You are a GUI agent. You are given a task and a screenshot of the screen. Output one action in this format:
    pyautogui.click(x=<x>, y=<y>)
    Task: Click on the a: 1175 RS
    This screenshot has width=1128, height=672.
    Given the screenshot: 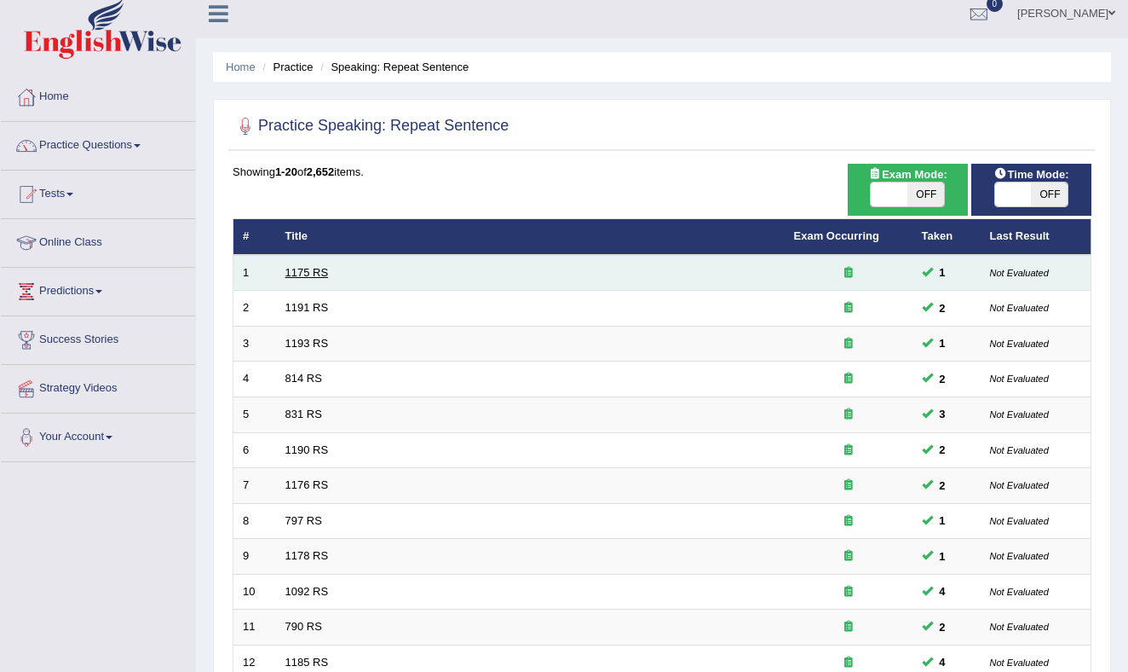 What is the action you would take?
    pyautogui.click(x=307, y=272)
    